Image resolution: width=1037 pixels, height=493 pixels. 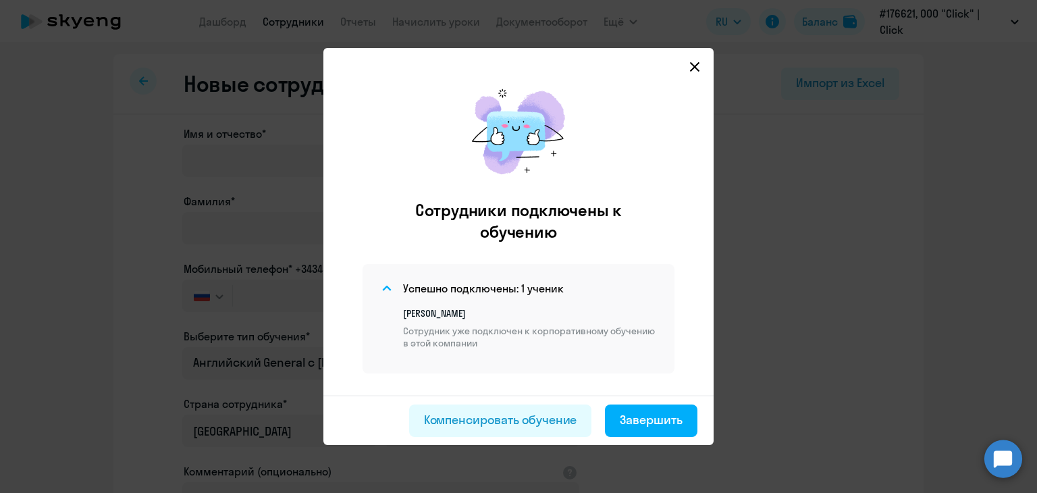 I want to click on h2: Сотрудники подключены к обучению, so click(x=518, y=221).